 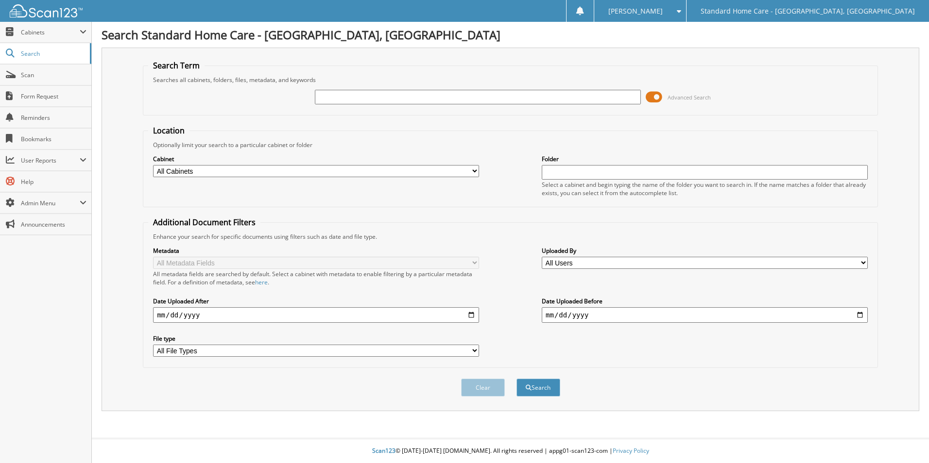 What do you see at coordinates (316, 315) in the screenshot?
I see `input: start` at bounding box center [316, 315].